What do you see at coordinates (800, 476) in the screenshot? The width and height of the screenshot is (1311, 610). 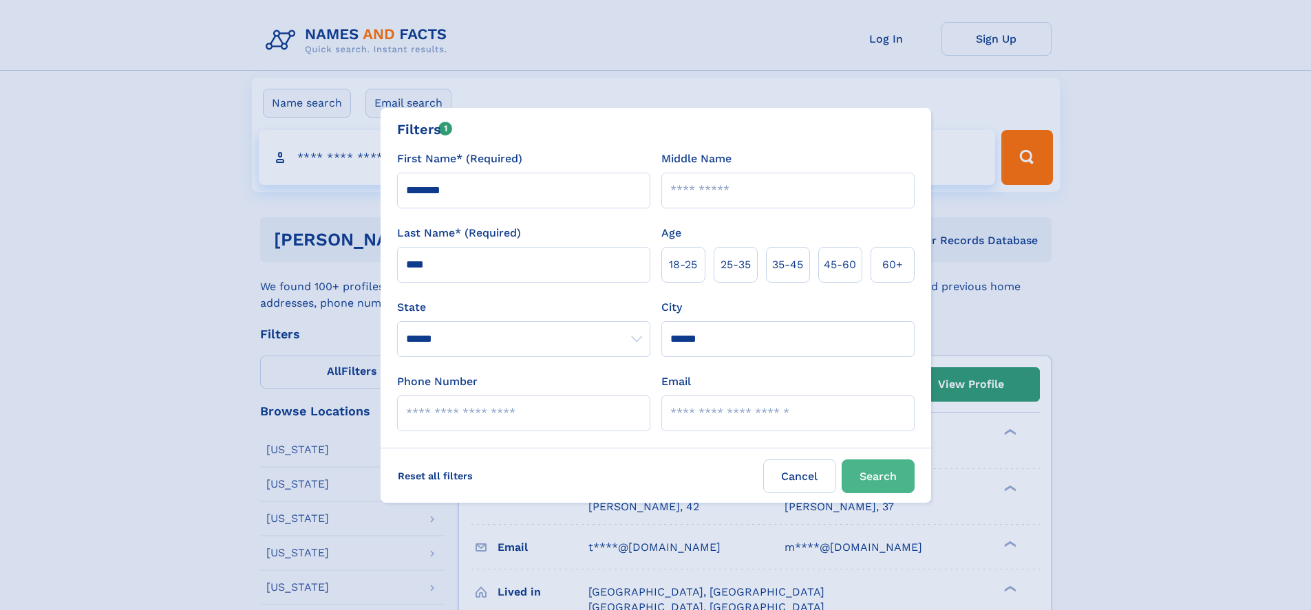 I see `label: Cancel` at bounding box center [800, 476].